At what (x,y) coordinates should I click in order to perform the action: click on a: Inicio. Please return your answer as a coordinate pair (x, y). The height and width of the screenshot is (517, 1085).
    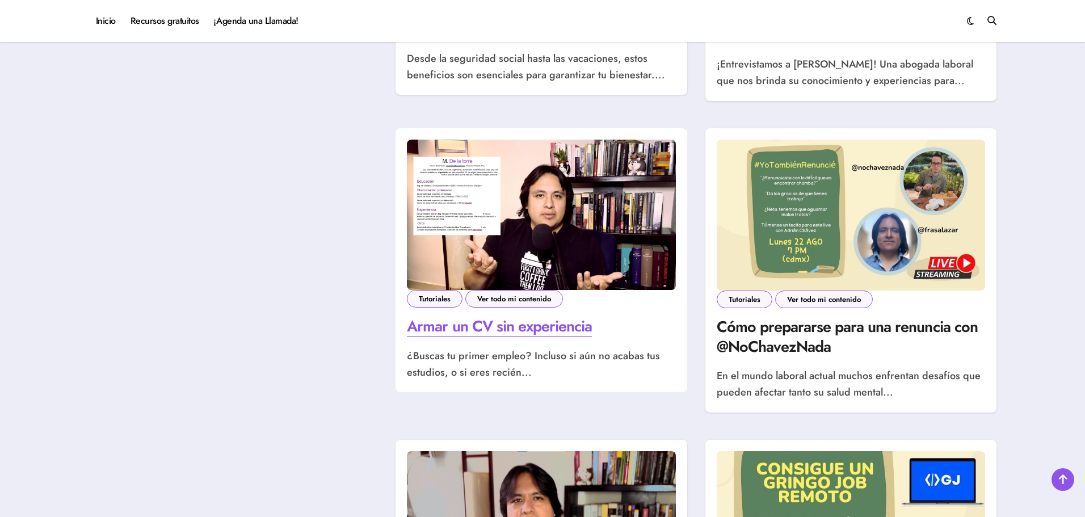
    Looking at the image, I should click on (106, 21).